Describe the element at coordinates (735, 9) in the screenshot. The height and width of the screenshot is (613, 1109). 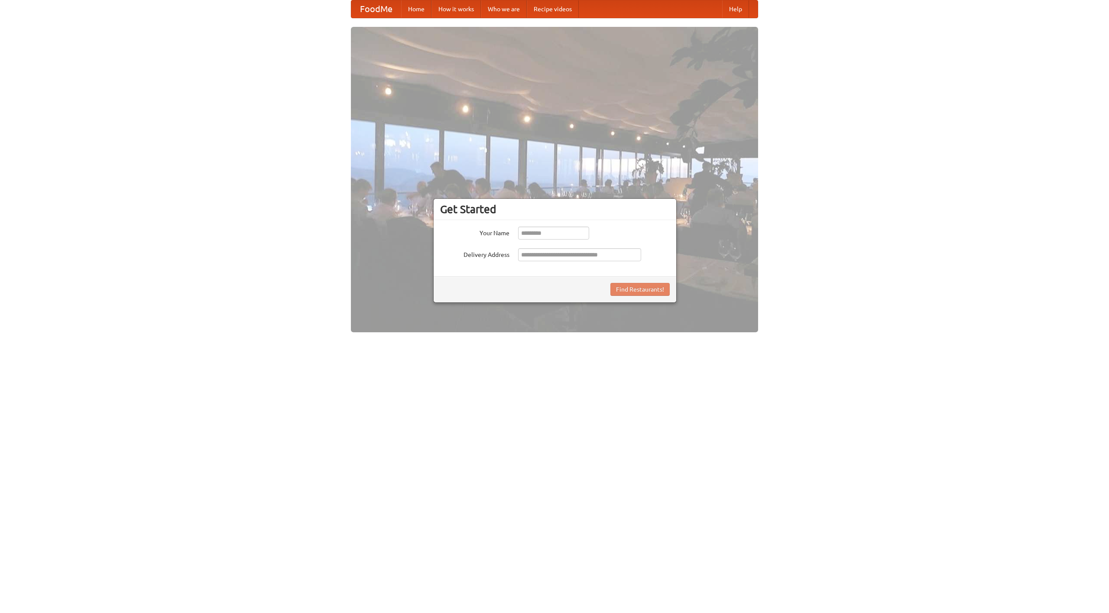
I see `a: Help` at that location.